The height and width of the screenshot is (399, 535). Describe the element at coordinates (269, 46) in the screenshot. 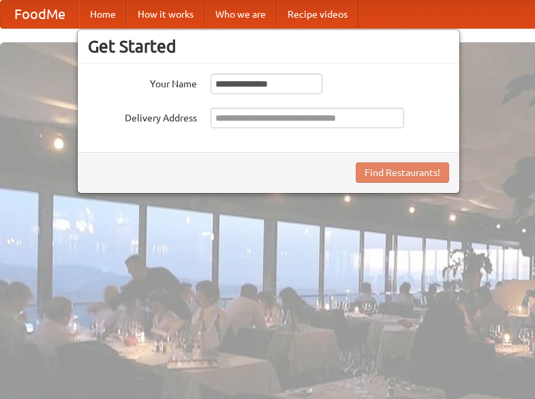

I see `h3: Get Started` at that location.